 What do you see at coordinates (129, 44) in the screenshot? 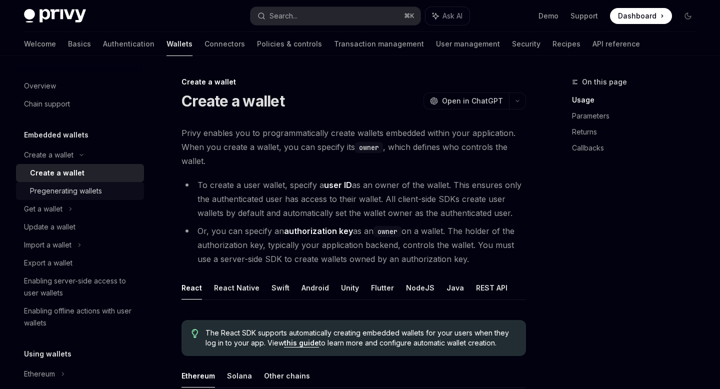
I see `a: Authentication` at bounding box center [129, 44].